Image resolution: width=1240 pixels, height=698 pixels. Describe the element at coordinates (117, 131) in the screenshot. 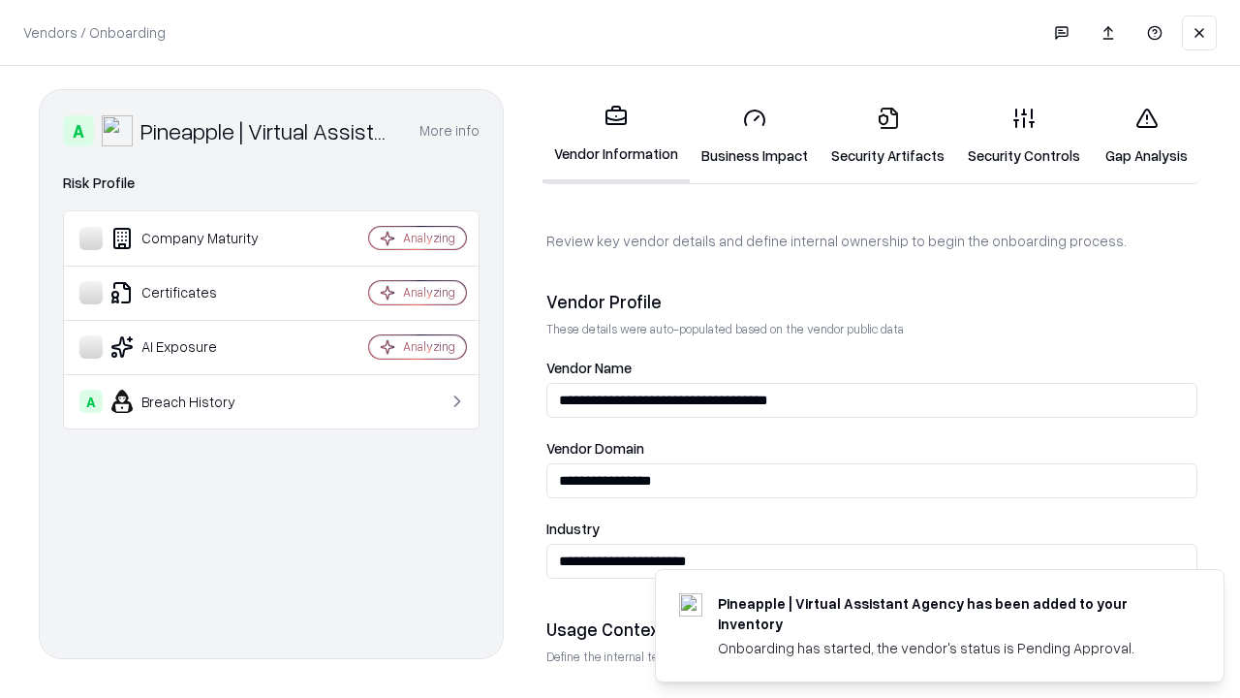

I see `img: Pineapple | Virtual Assistant Agency` at that location.